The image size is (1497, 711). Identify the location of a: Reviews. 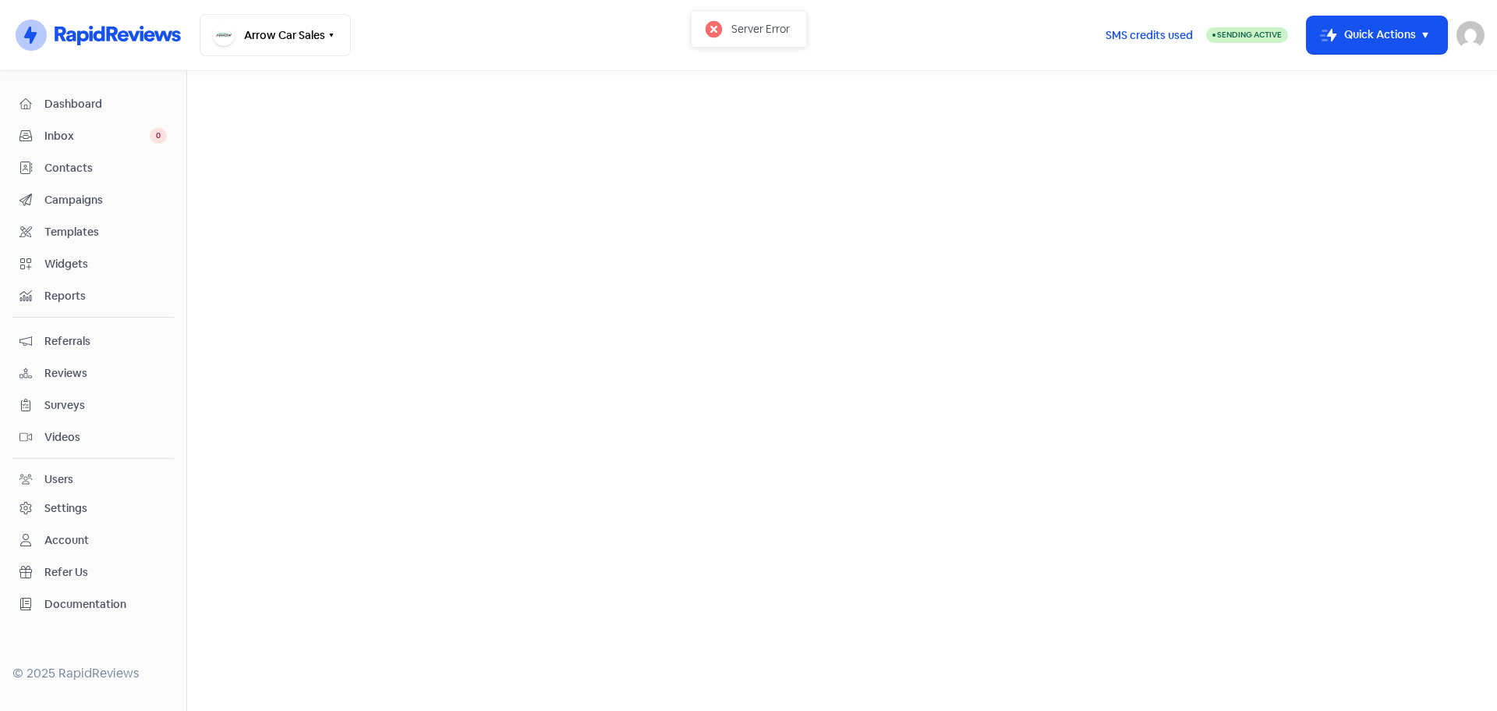
(93, 373).